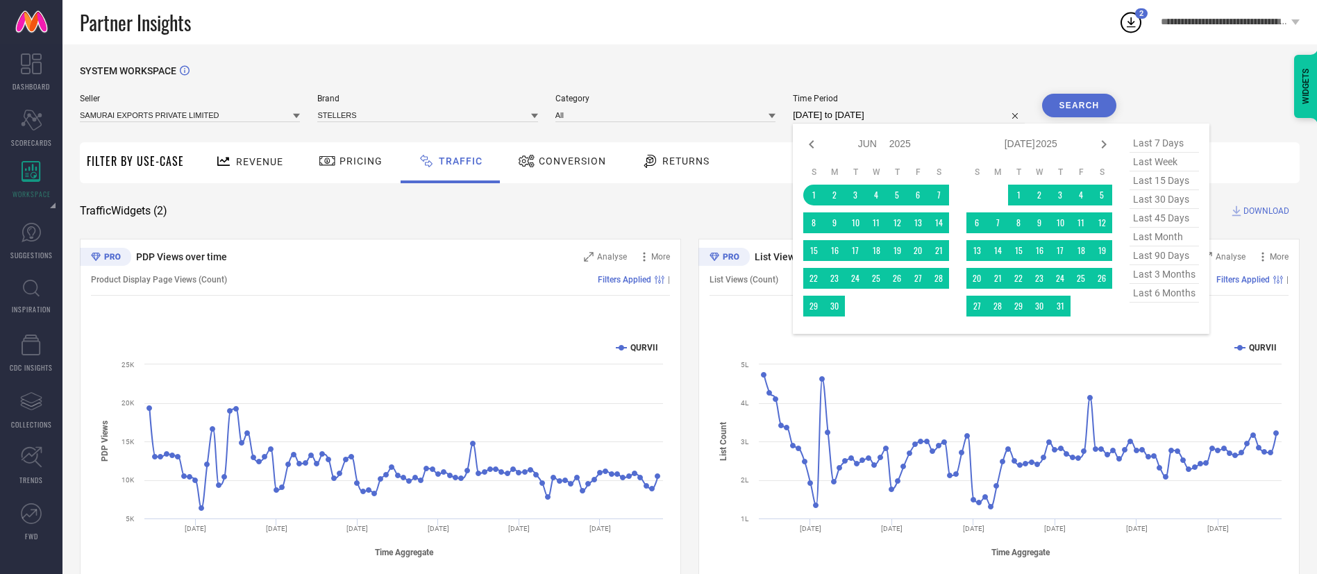 The width and height of the screenshot is (1317, 574). What do you see at coordinates (1101, 251) in the screenshot?
I see `td: Sat Jul 19 2025` at bounding box center [1101, 251].